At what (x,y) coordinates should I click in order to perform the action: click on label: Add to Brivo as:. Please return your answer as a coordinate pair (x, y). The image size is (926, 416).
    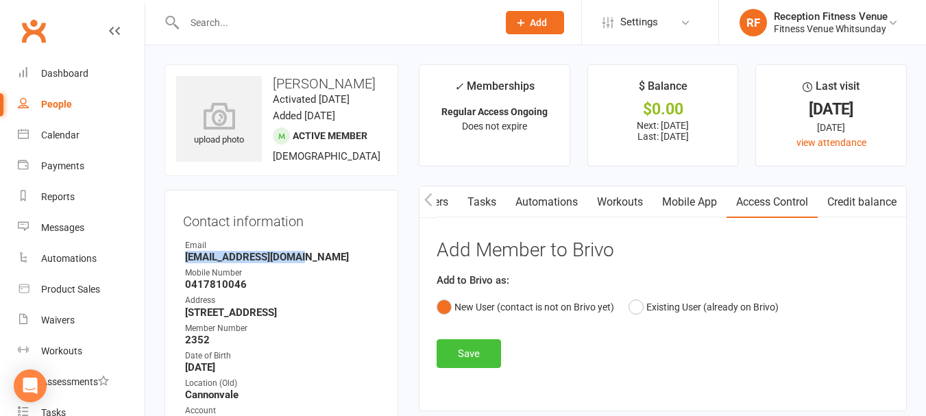
    Looking at the image, I should click on (473, 280).